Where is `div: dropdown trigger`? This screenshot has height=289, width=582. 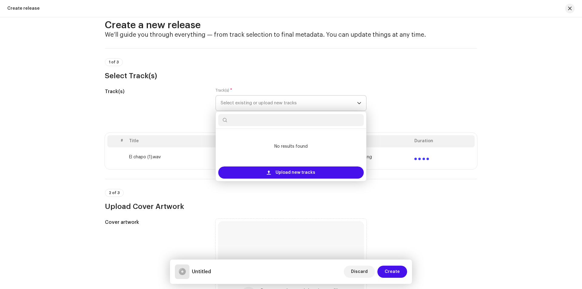
div: dropdown trigger is located at coordinates (359, 103).